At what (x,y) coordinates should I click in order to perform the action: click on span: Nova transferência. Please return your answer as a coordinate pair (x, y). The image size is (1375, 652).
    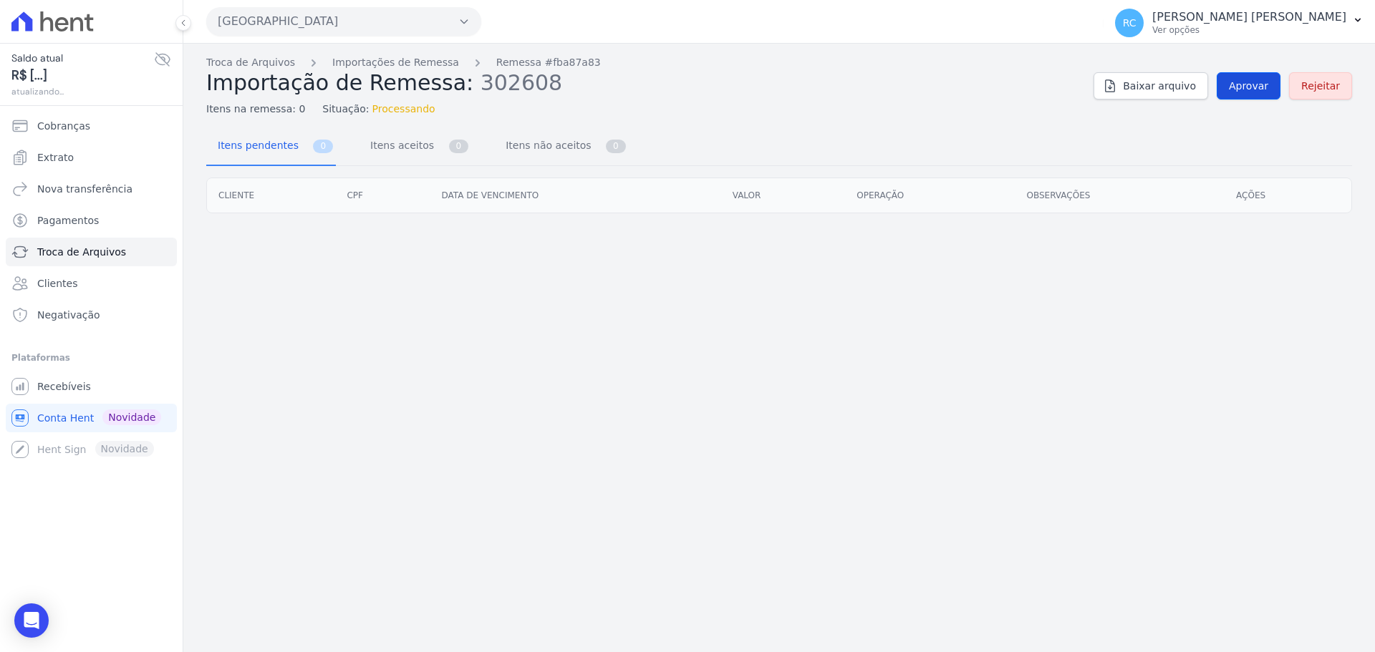
    Looking at the image, I should click on (85, 189).